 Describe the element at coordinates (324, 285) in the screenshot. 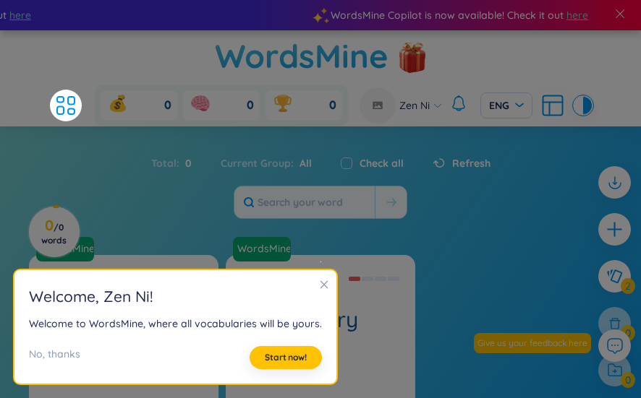

I see `span: close` at that location.